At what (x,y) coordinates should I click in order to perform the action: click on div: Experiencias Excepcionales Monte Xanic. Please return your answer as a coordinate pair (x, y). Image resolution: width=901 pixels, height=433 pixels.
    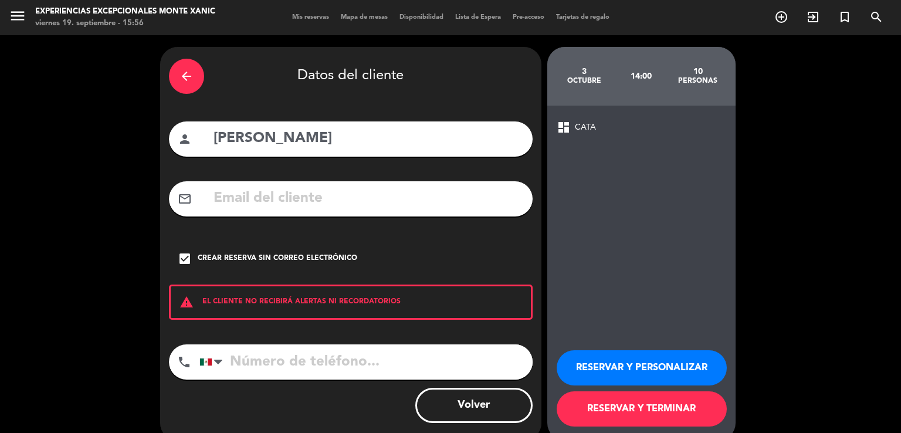
    Looking at the image, I should click on (125, 12).